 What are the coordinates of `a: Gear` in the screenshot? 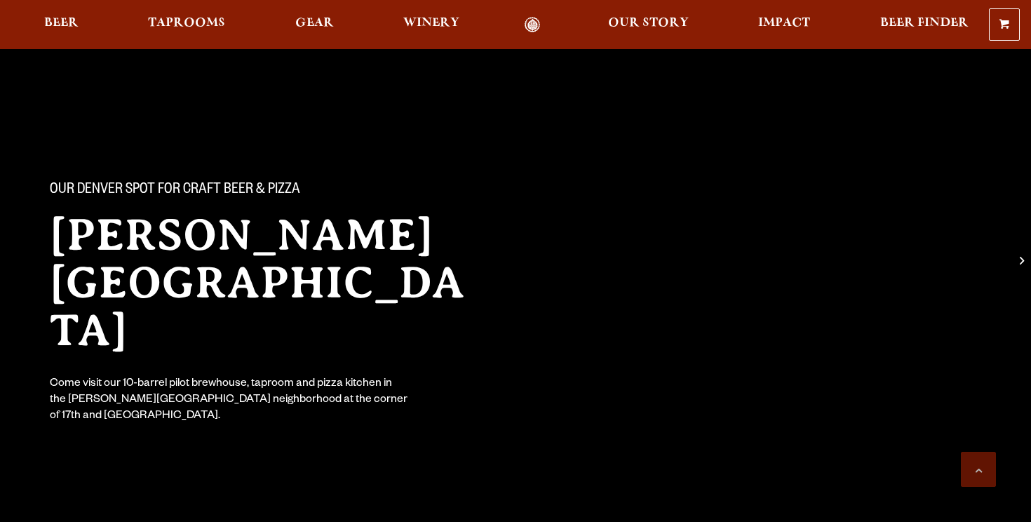 It's located at (314, 25).